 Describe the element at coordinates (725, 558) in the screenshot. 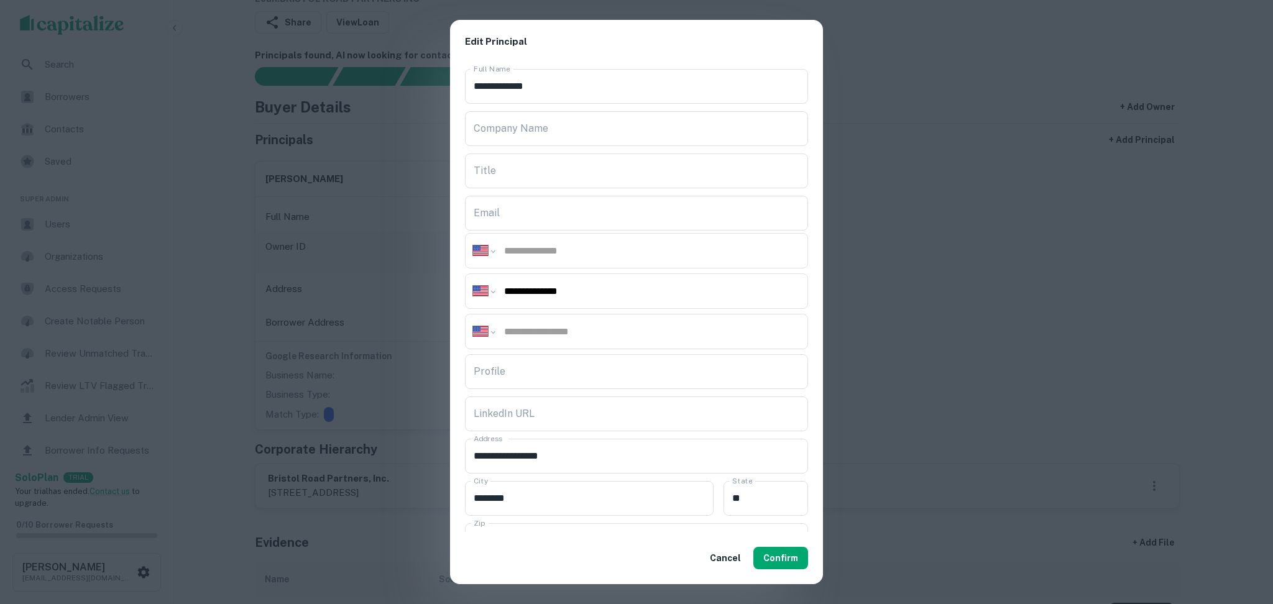

I see `button: Cancel` at that location.